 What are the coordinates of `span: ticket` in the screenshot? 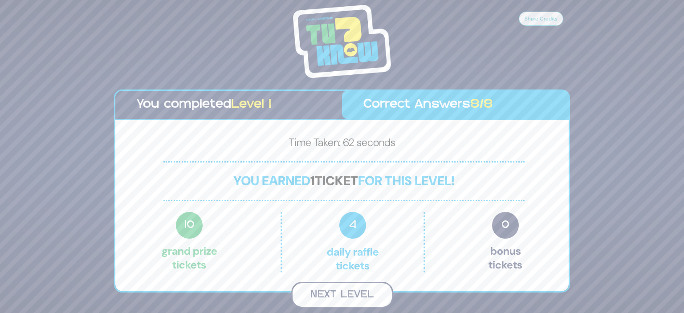 It's located at (336, 181).